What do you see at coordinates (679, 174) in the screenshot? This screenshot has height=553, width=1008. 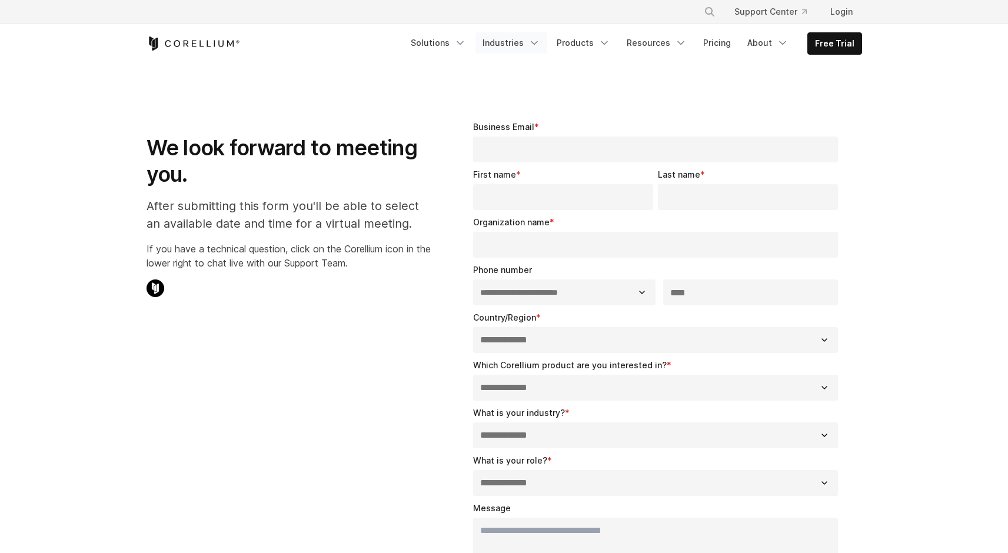 I see `span: Last name` at bounding box center [679, 174].